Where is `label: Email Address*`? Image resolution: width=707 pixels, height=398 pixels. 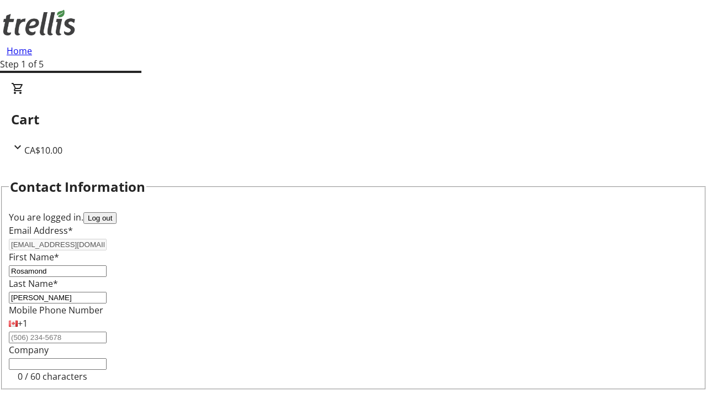 label: Email Address* is located at coordinates (41, 230).